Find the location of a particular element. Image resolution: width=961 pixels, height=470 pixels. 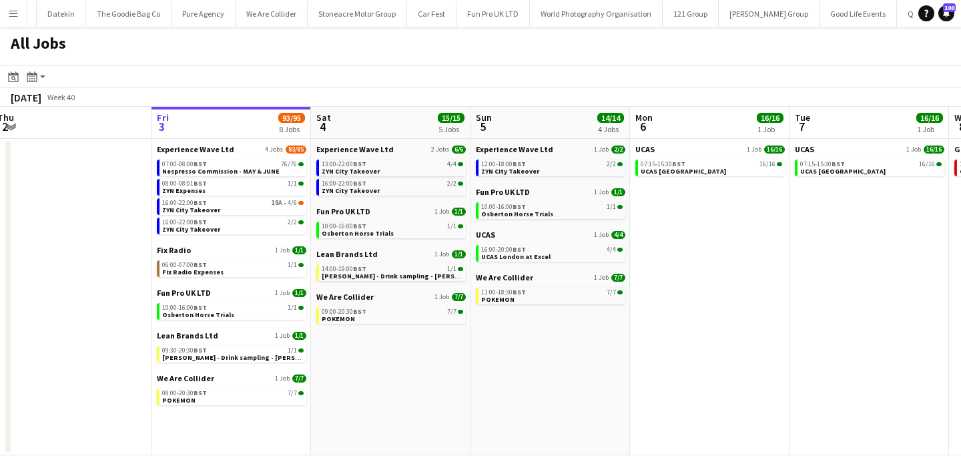

span: 16:00-22:00 is located at coordinates (184, 222).